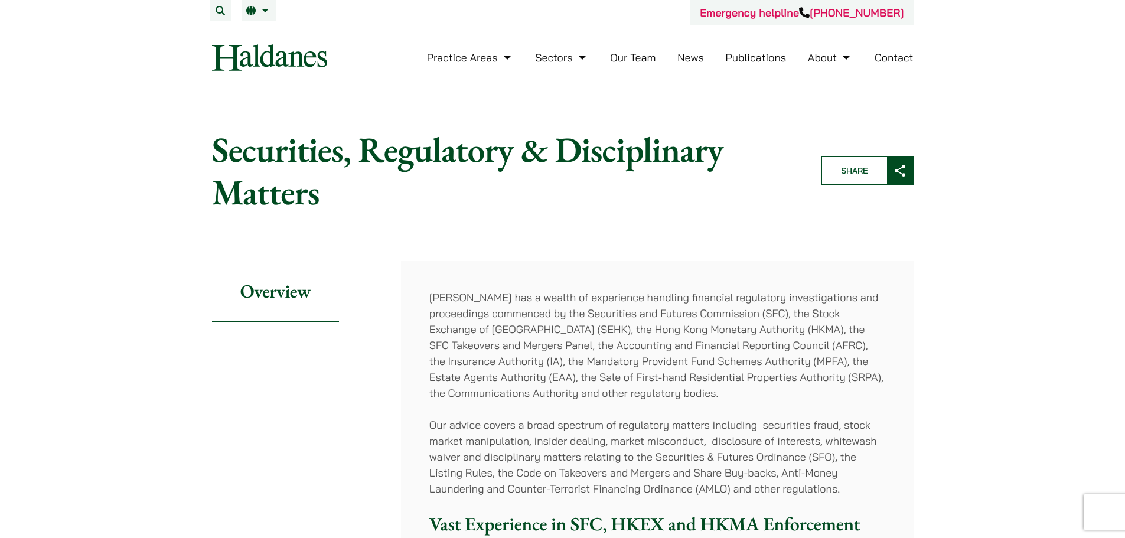 The image size is (1125, 538). Describe the element at coordinates (470, 57) in the screenshot. I see `a: Practice Areas` at that location.